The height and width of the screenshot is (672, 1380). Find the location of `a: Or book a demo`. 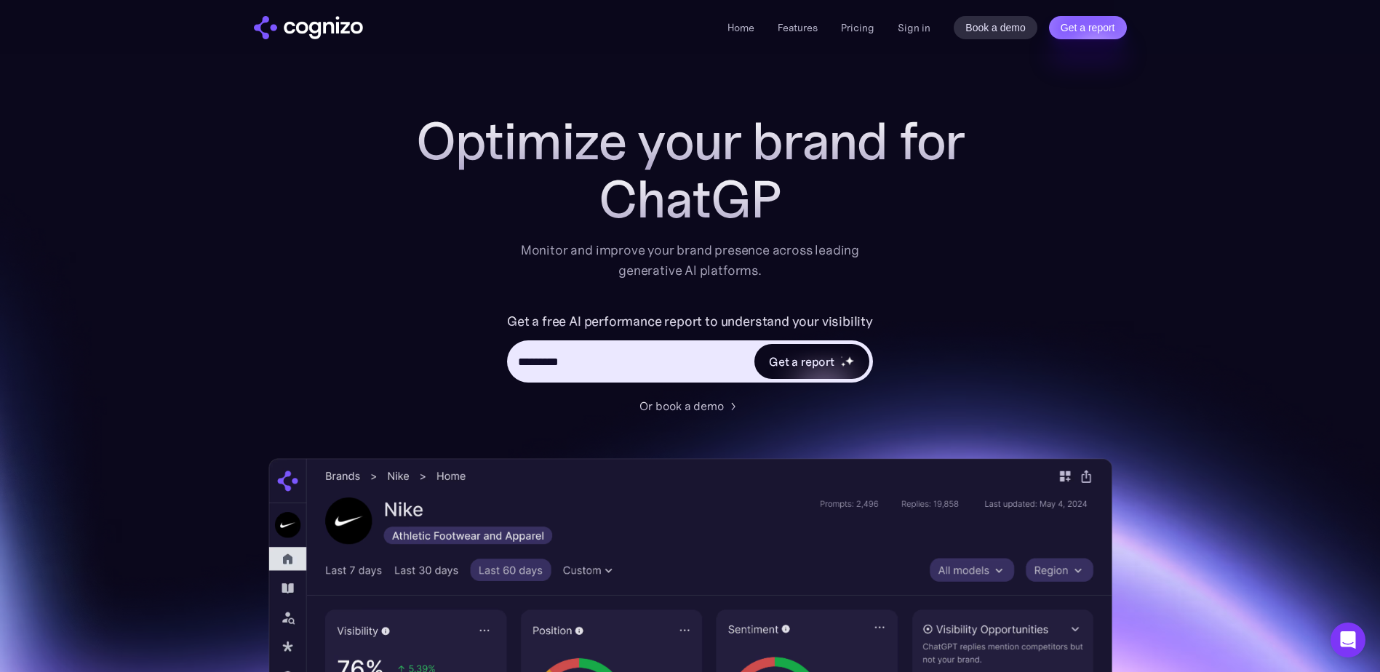

a: Or book a demo is located at coordinates (690, 406).